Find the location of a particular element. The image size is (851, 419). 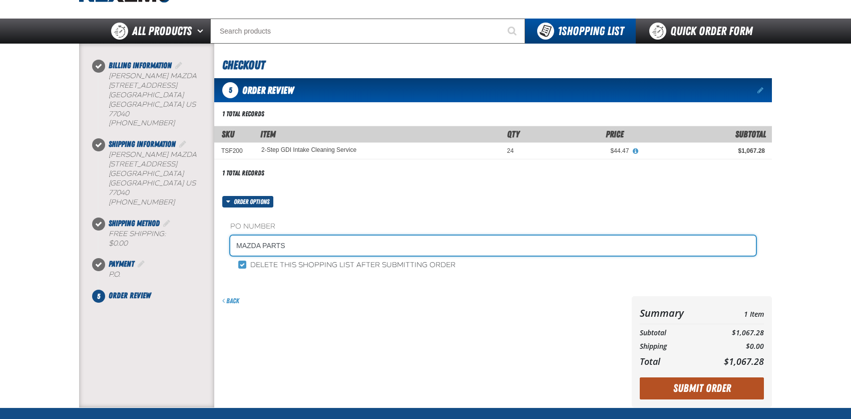

a: 2-Step GDI Intake Cleaning Service is located at coordinates (309, 150).